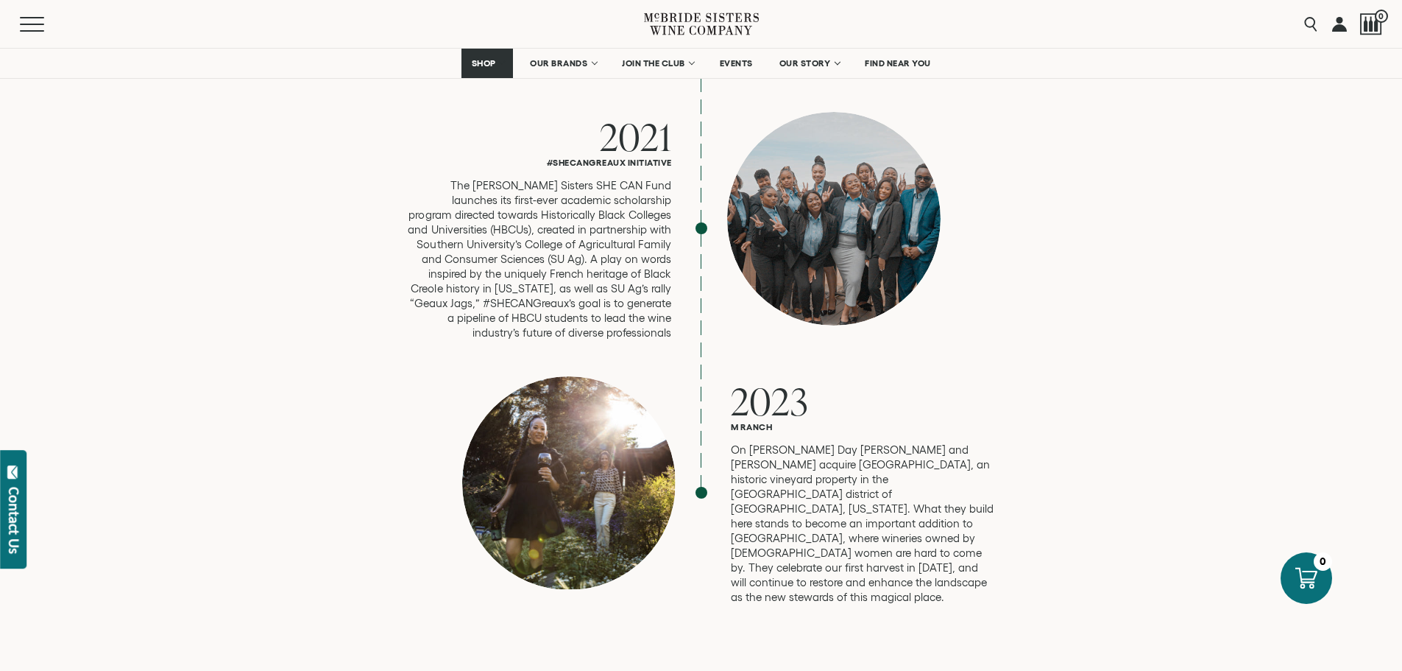 The image size is (1402, 671). I want to click on span: 2023, so click(770, 400).